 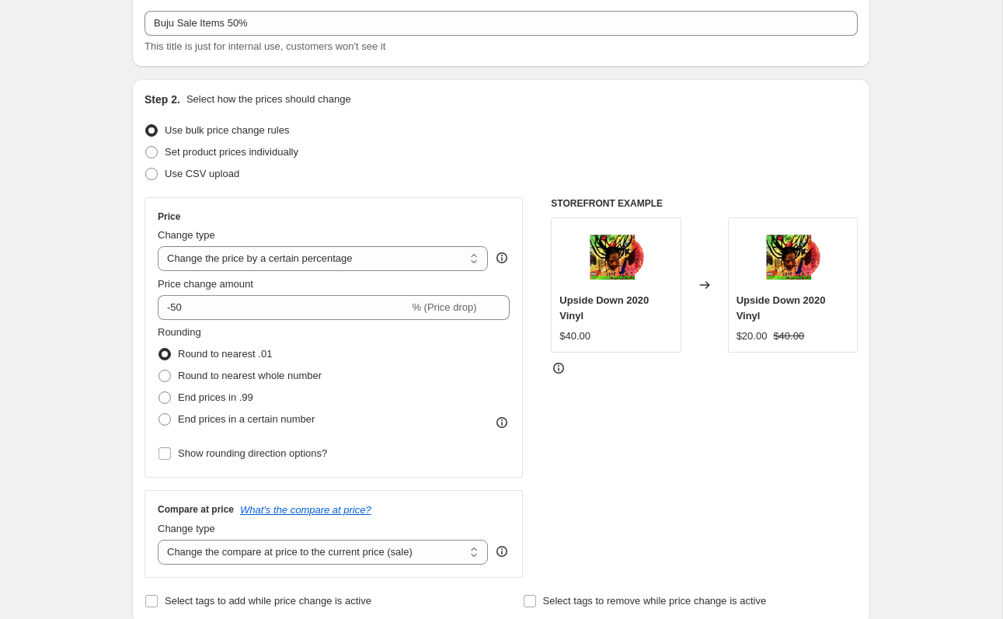 I want to click on span: Round to nearest whole number, so click(x=249, y=375).